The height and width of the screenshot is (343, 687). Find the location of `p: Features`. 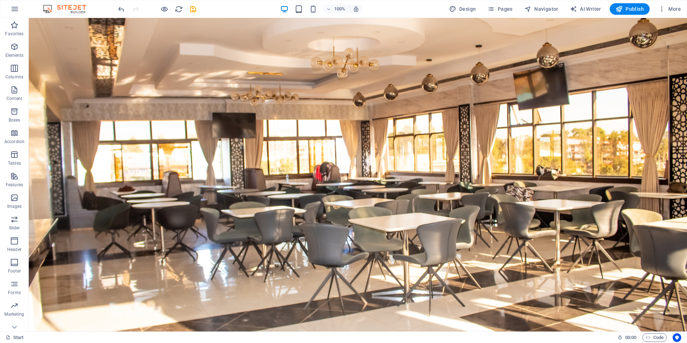

p: Features is located at coordinates (14, 185).